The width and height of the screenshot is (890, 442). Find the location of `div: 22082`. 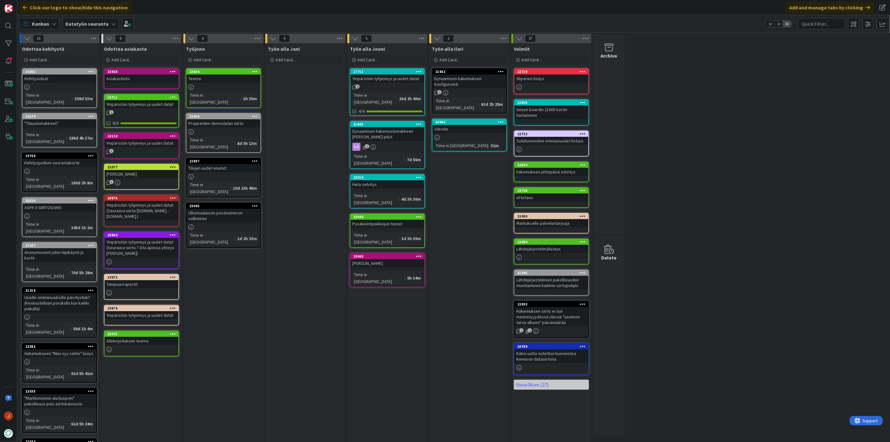

div: 22082 is located at coordinates (61, 347).